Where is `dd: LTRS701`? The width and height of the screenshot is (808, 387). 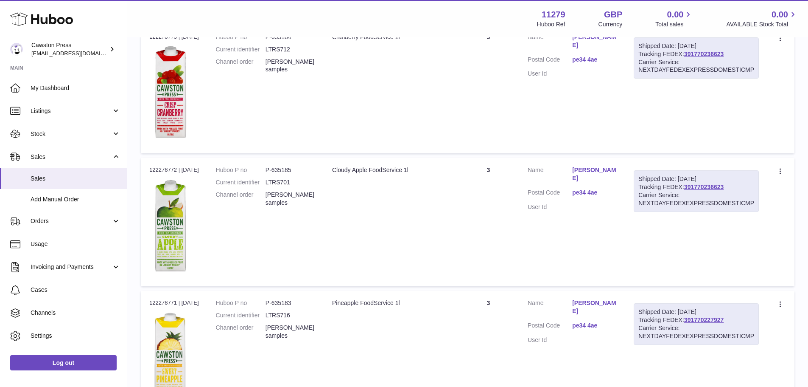 dd: LTRS701 is located at coordinates (290, 182).